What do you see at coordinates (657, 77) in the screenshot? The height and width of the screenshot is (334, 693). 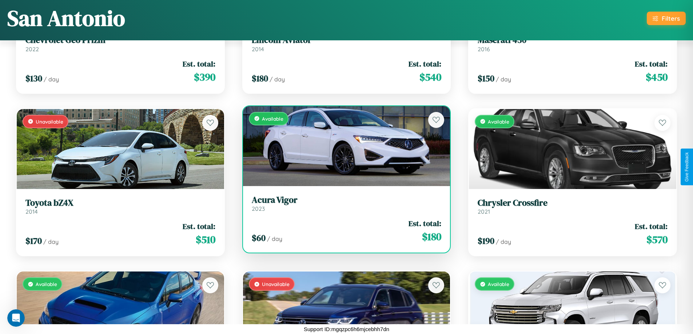 I see `span: $ 450` at bounding box center [657, 77].